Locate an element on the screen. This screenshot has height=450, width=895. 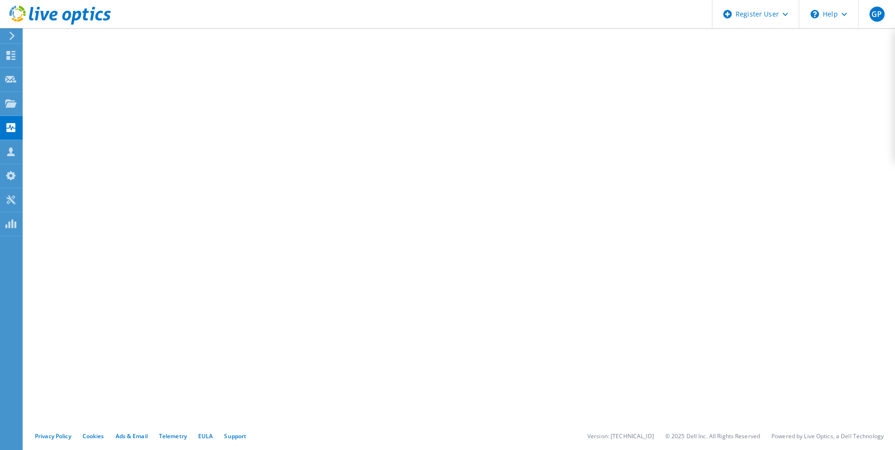
a: Privacy Policy is located at coordinates (53, 436).